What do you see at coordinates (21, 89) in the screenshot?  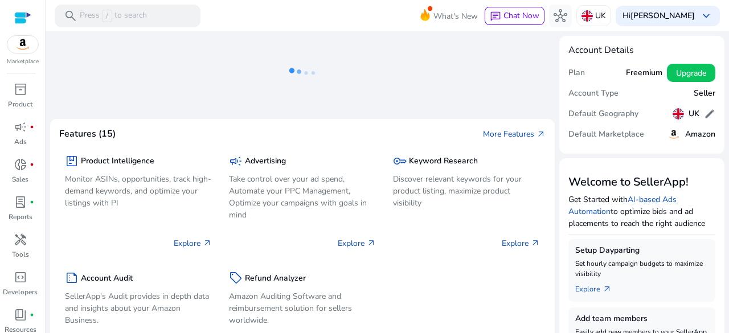 I see `span: inventory_2` at bounding box center [21, 89].